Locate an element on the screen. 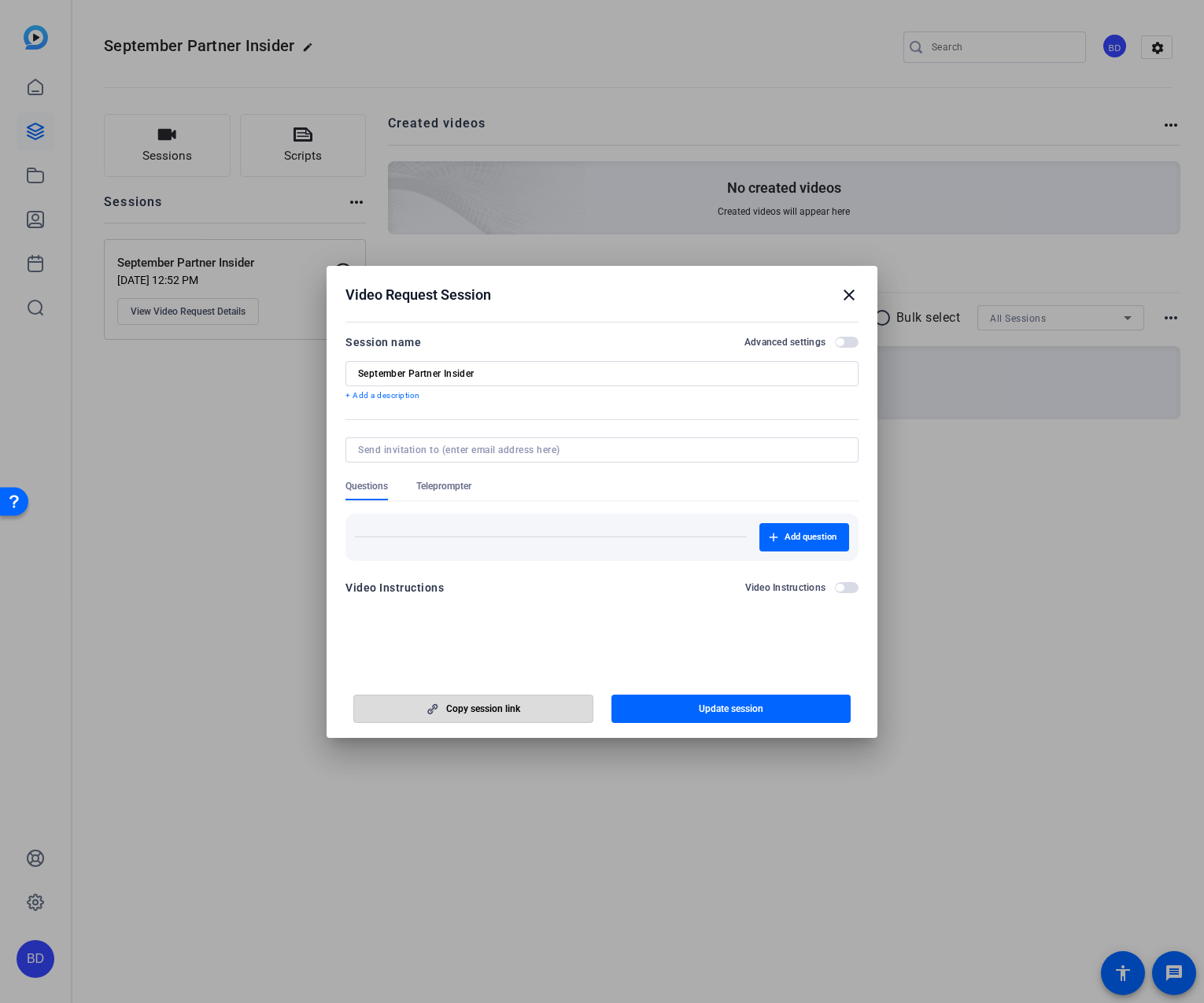 This screenshot has width=1204, height=1003. input: Send invitation to (enter email address here) is located at coordinates (599, 450).